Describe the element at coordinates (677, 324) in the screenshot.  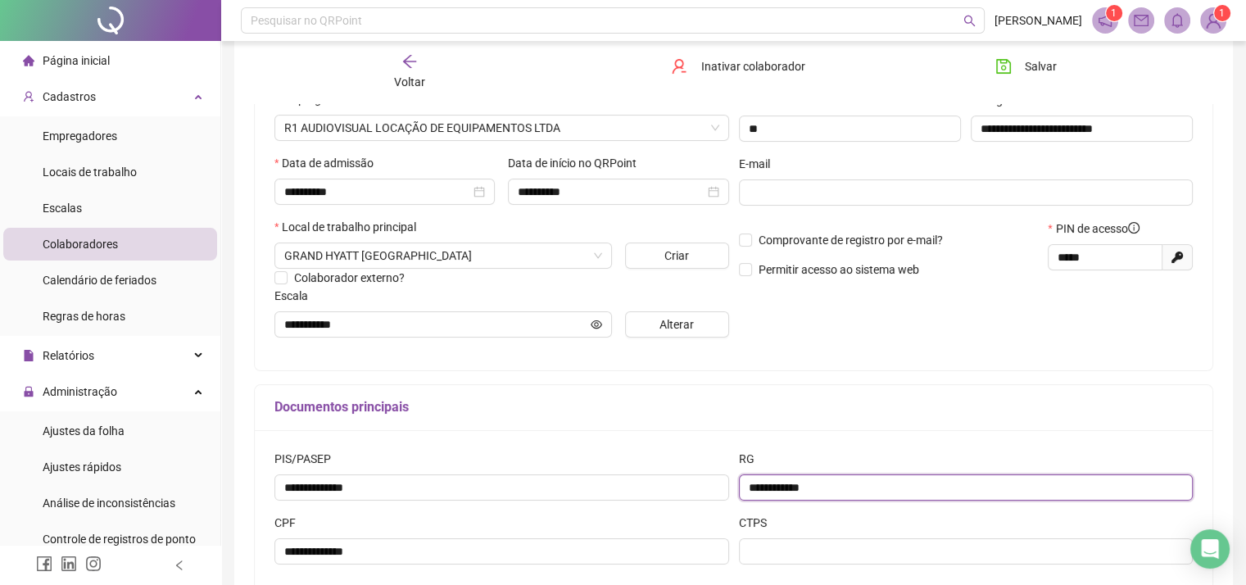
I see `span: Alterar` at that location.